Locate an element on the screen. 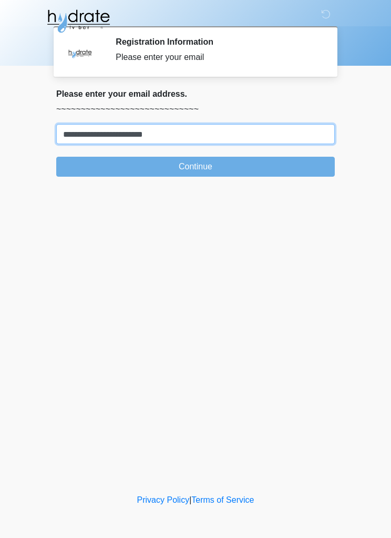 Image resolution: width=391 pixels, height=538 pixels. div: Please enter your email is located at coordinates (217, 57).